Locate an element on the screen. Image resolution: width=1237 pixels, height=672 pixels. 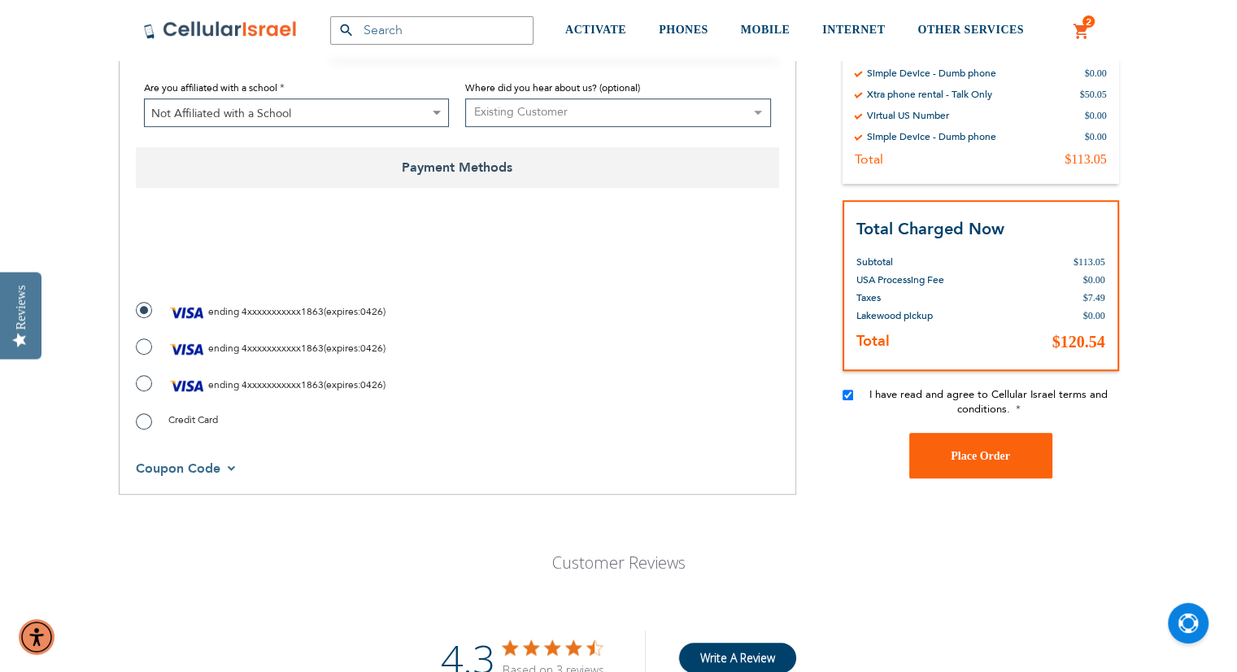
span: 2 is located at coordinates (1088, 22).